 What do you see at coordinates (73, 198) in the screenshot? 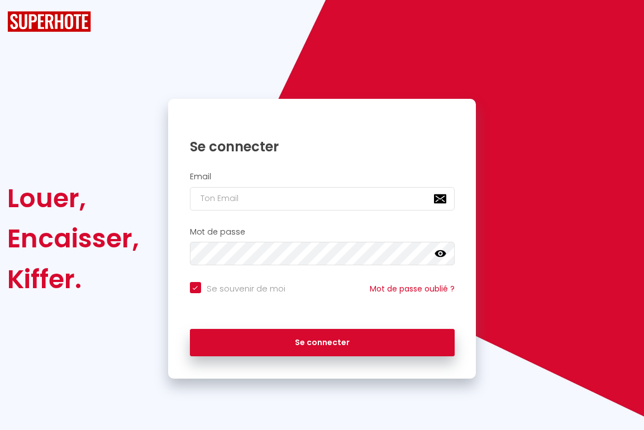
I see `div: Louer,` at bounding box center [73, 198].